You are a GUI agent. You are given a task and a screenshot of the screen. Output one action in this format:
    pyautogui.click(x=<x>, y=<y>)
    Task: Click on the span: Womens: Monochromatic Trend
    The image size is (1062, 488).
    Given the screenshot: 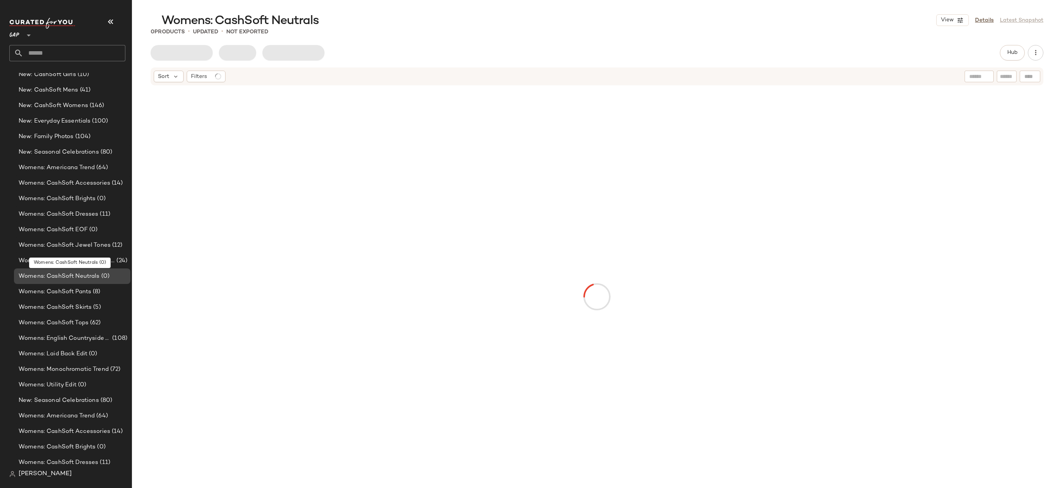 What is the action you would take?
    pyautogui.click(x=64, y=370)
    